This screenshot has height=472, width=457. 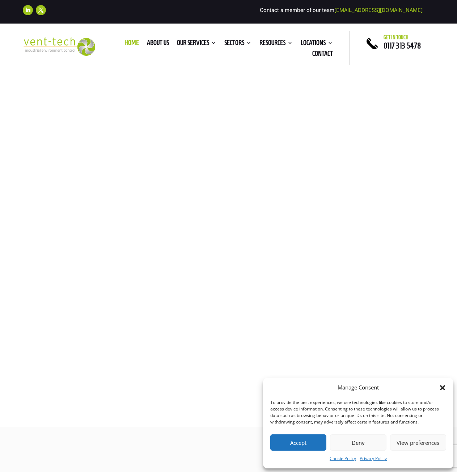 What do you see at coordinates (158, 44) in the screenshot?
I see `a: About us` at bounding box center [158, 44].